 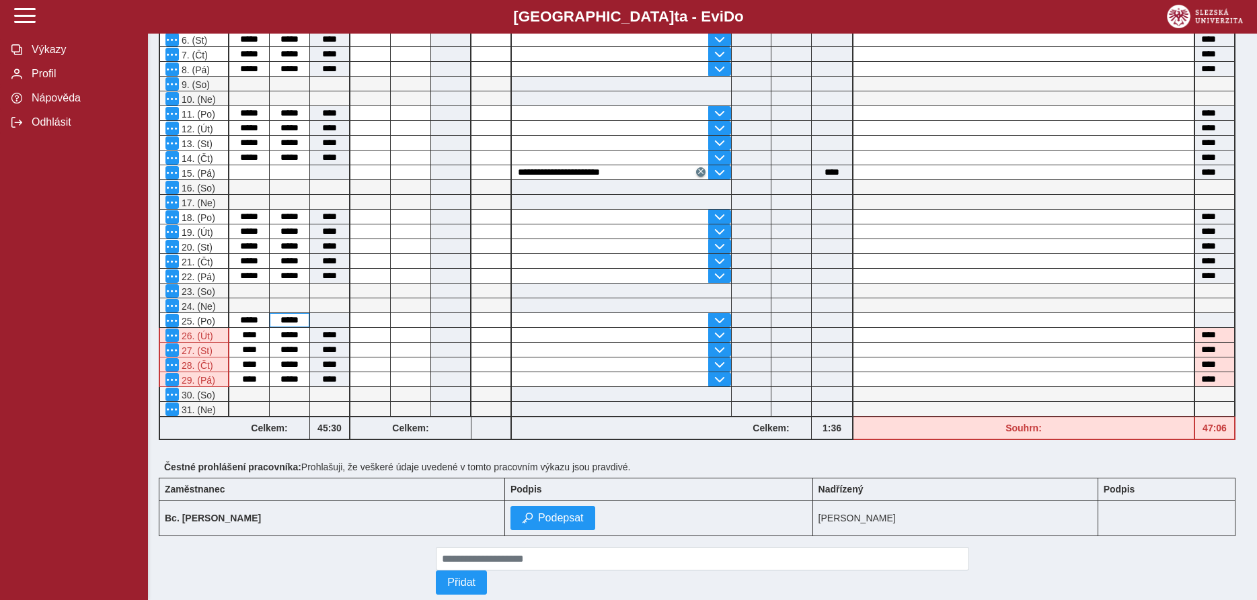 What do you see at coordinates (196, 351) in the screenshot?
I see `span: 27. (St)` at bounding box center [196, 351].